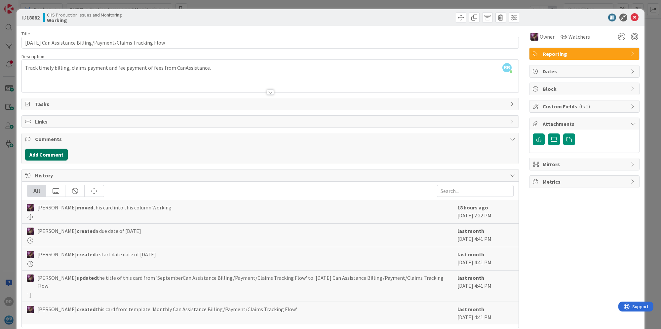 The height and width of the screenshot is (329, 661). Describe the element at coordinates (585, 71) in the screenshot. I see `span: Dates` at that location.